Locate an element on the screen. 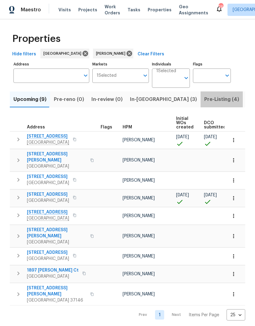  button: Hide filters is located at coordinates (24, 54).